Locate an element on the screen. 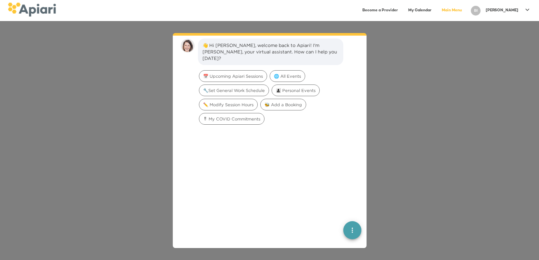  img: logo is located at coordinates (32, 9).